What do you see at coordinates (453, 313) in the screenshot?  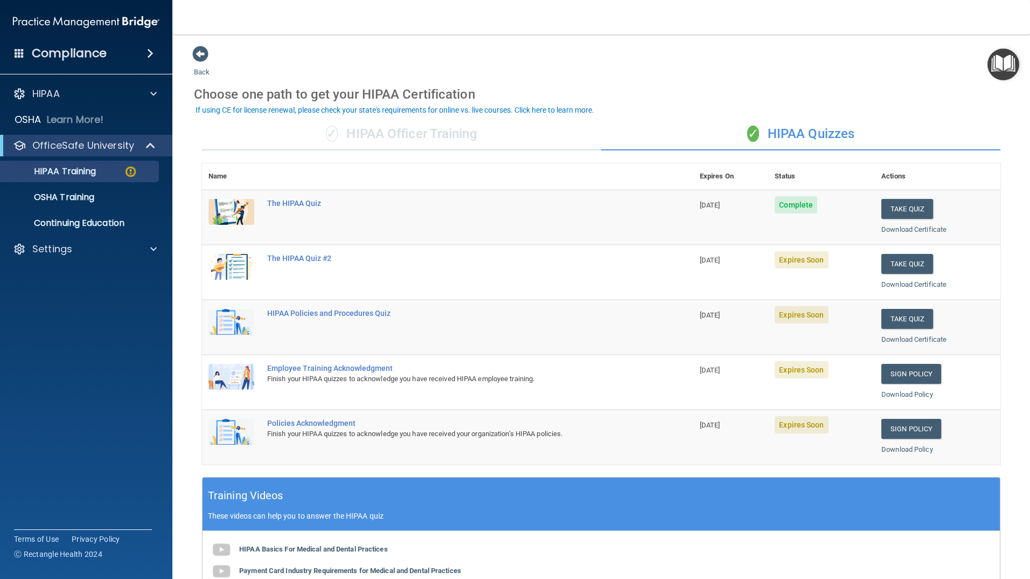 I see `div: HIPAA Policies and Procedures Quiz` at bounding box center [453, 313].